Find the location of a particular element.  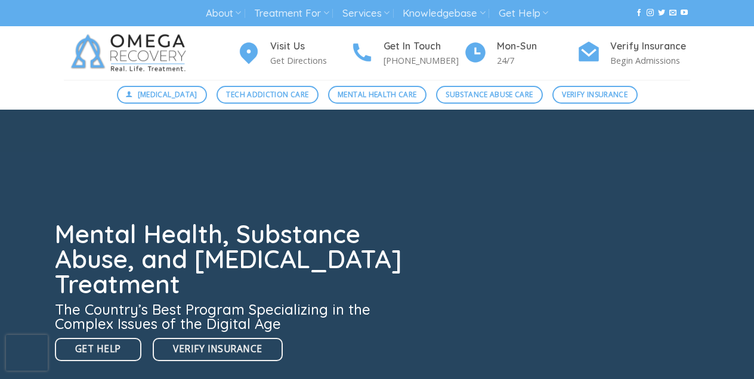

a: Follow on YouTube is located at coordinates (684, 13).